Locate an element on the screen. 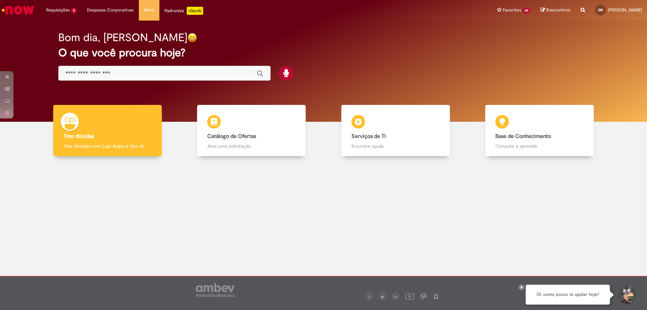 The height and width of the screenshot is (310, 647). a: Serviços de TI Encontre ajuda is located at coordinates (396, 130).